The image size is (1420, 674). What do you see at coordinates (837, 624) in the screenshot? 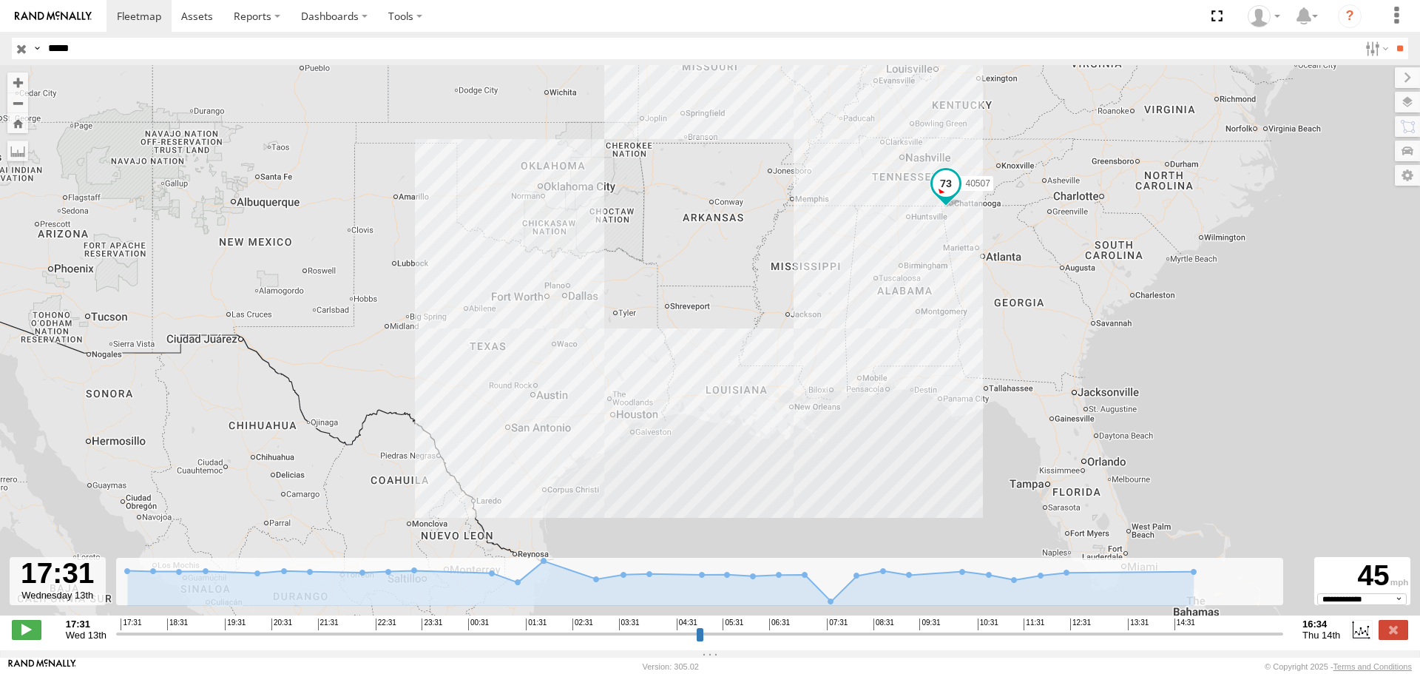
I see `span: 07:31` at bounding box center [837, 624].